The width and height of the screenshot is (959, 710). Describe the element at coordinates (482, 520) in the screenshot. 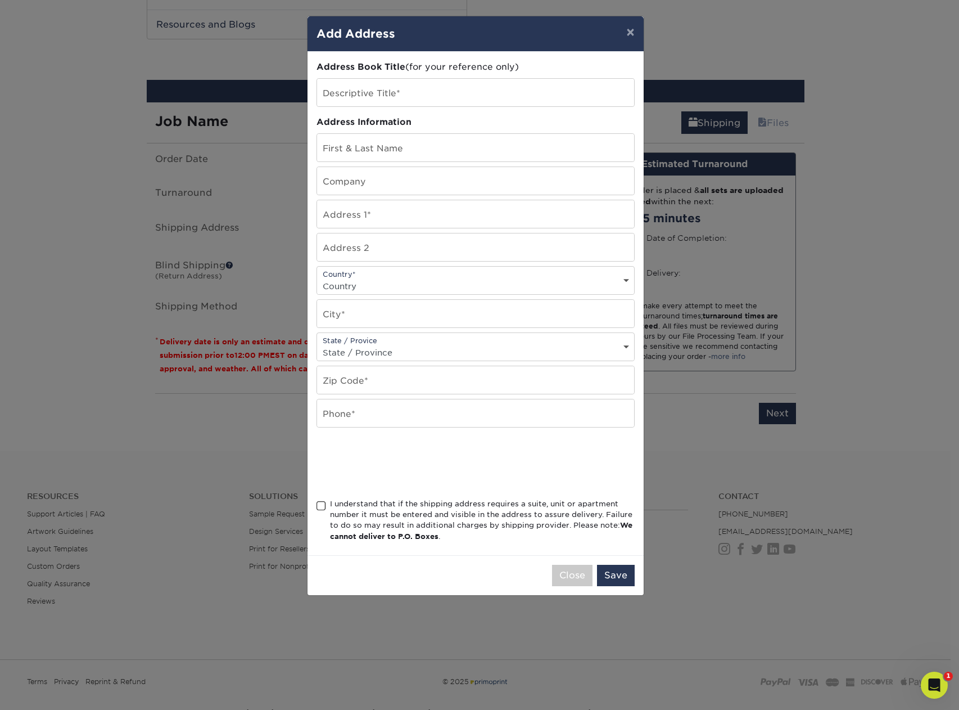

I see `div: I understand that if the shipping address requires a suite, unit or apartment number it must be e...` at that location.